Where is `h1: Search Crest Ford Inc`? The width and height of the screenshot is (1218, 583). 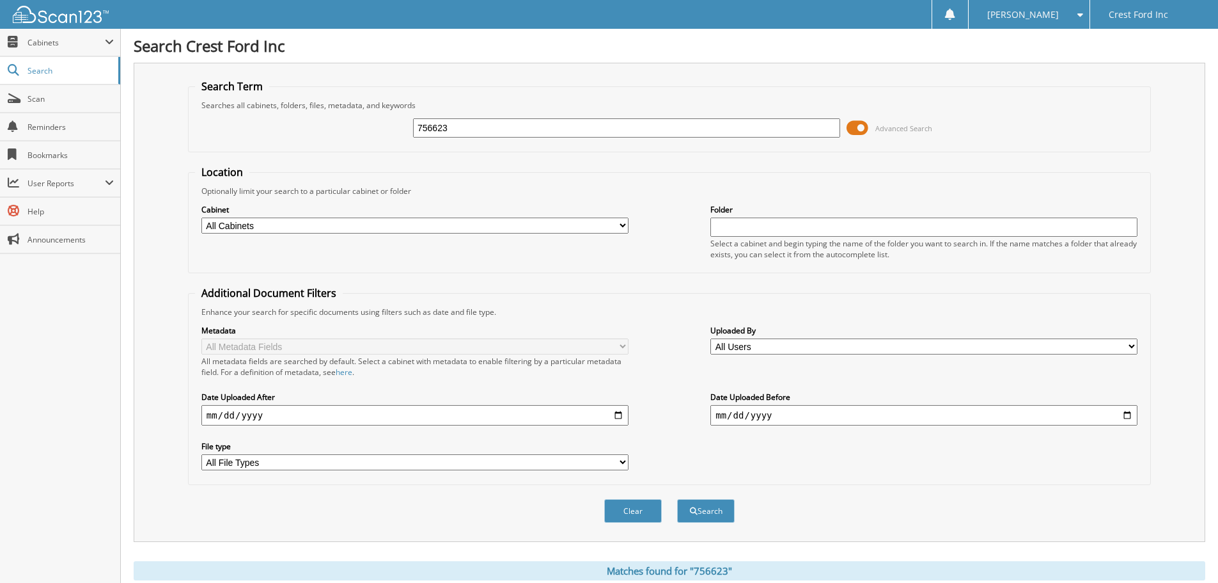
h1: Search Crest Ford Inc is located at coordinates (670, 45).